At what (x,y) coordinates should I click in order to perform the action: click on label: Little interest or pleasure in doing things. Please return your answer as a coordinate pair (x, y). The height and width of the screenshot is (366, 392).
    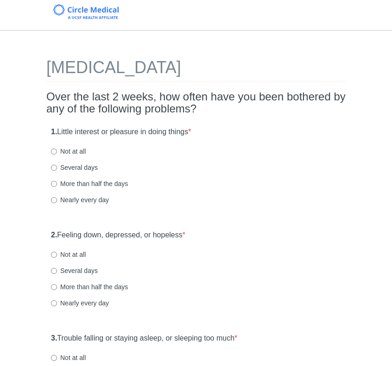
    Looking at the image, I should click on (121, 132).